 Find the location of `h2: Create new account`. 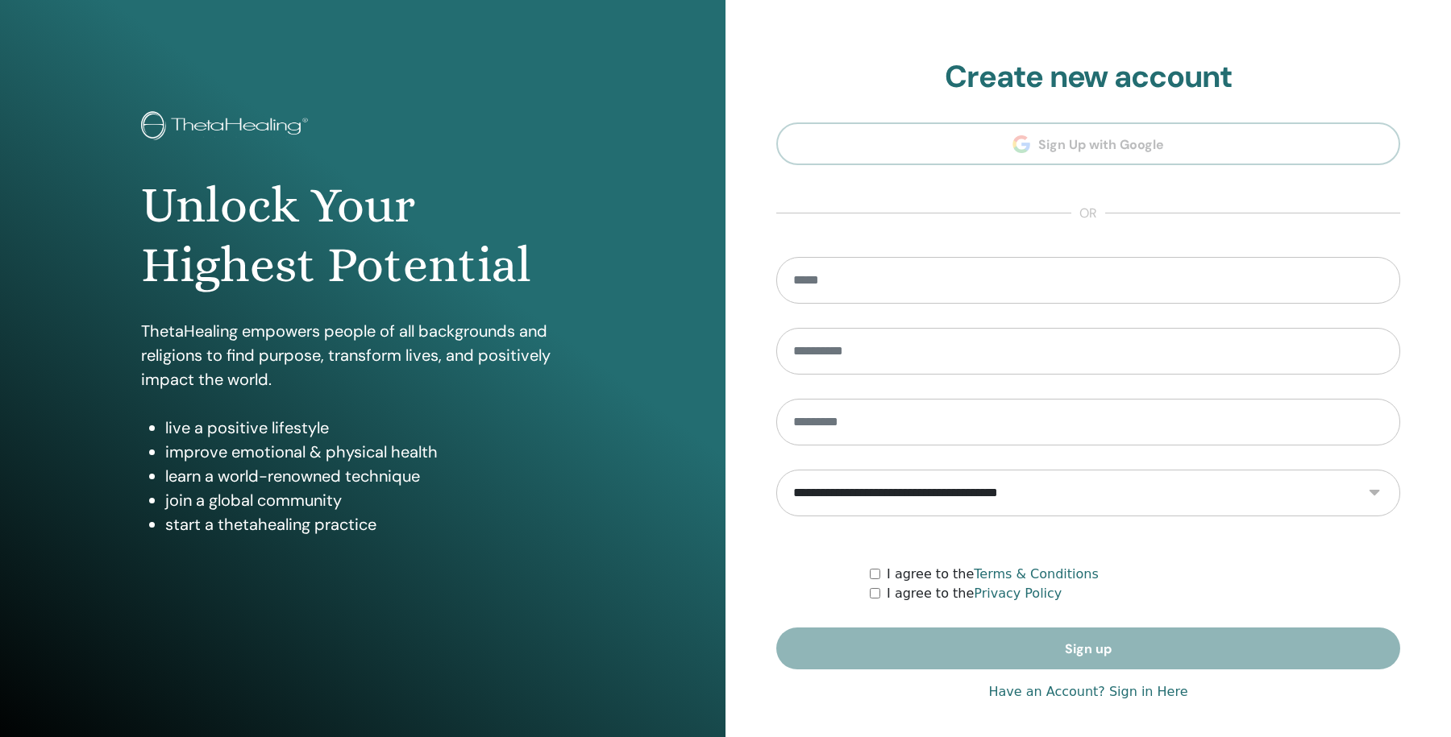

h2: Create new account is located at coordinates (1088, 77).